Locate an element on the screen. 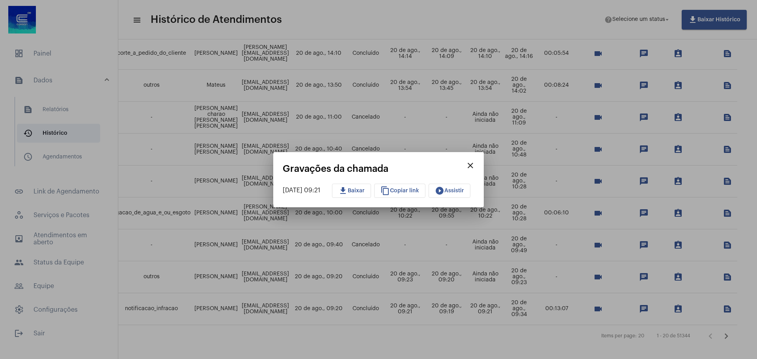  button: Copiar link is located at coordinates (400, 191).